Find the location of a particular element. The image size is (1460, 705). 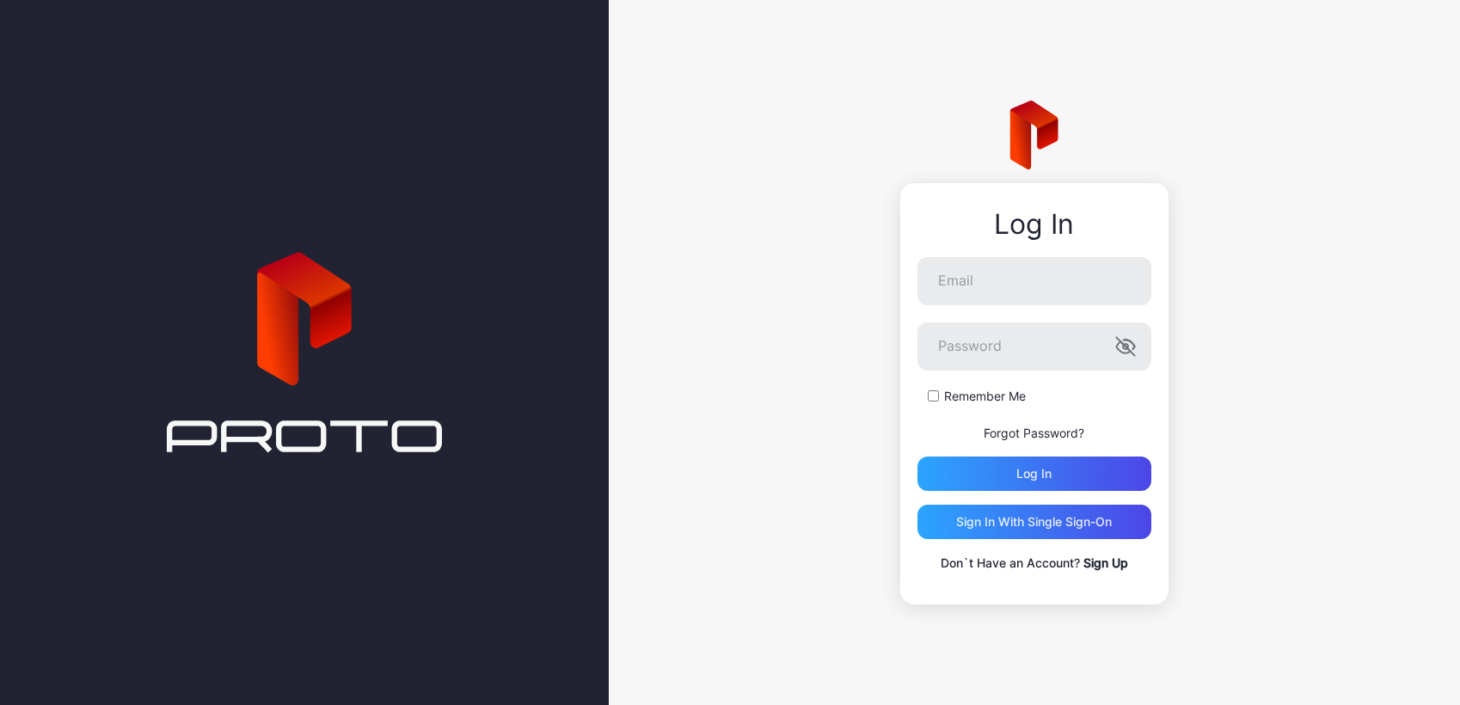

p: Don`t Have an Account? is located at coordinates (1035, 563).